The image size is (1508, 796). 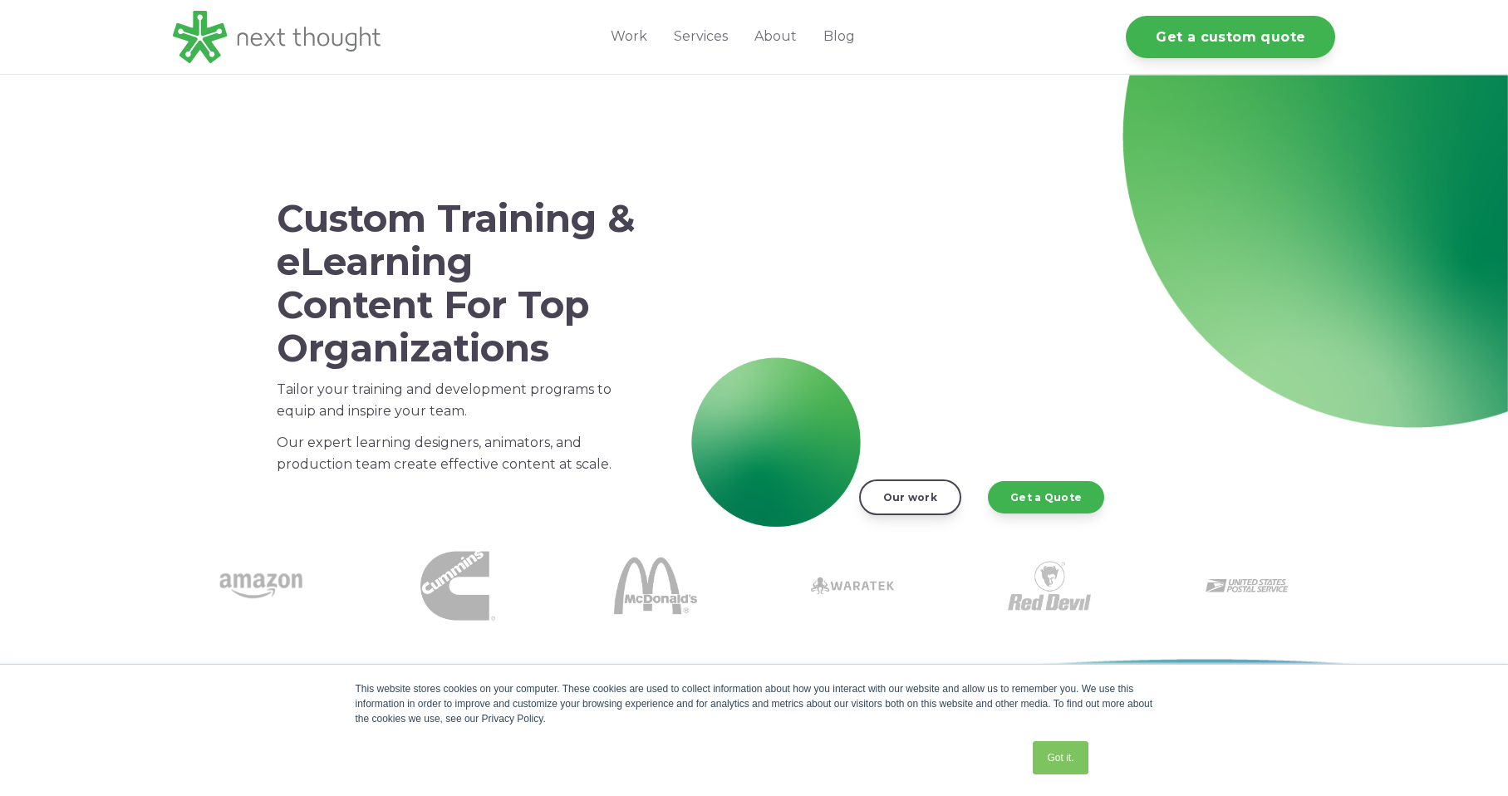 What do you see at coordinates (1060, 758) in the screenshot?
I see `a: Got it.` at bounding box center [1060, 758].